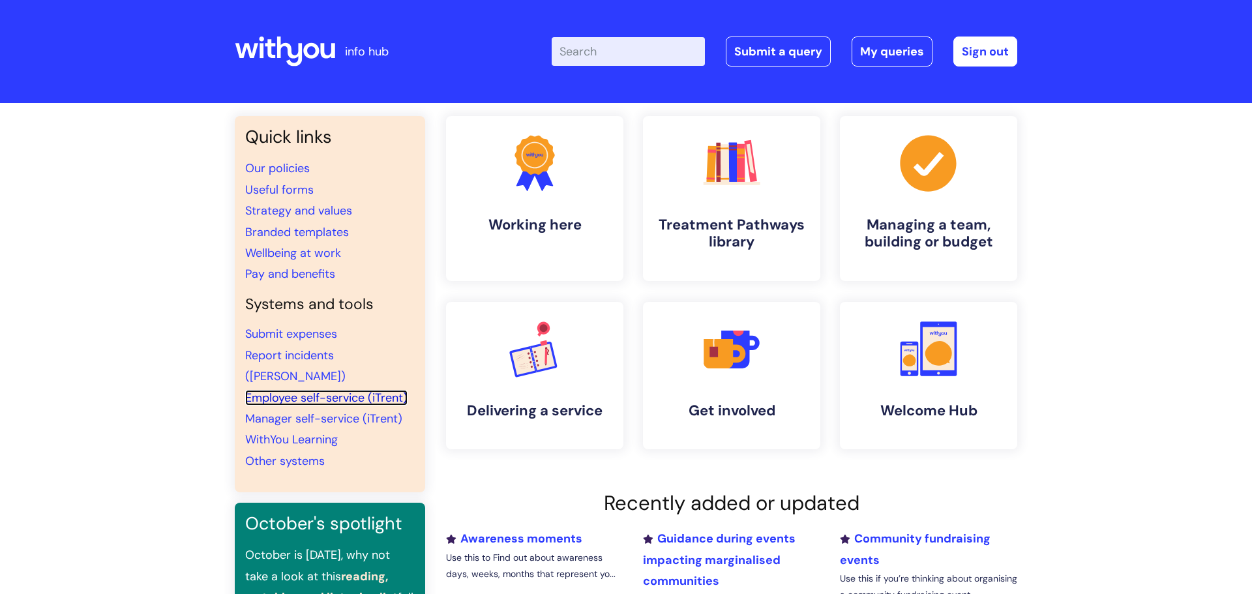  I want to click on a: My queries, so click(892, 52).